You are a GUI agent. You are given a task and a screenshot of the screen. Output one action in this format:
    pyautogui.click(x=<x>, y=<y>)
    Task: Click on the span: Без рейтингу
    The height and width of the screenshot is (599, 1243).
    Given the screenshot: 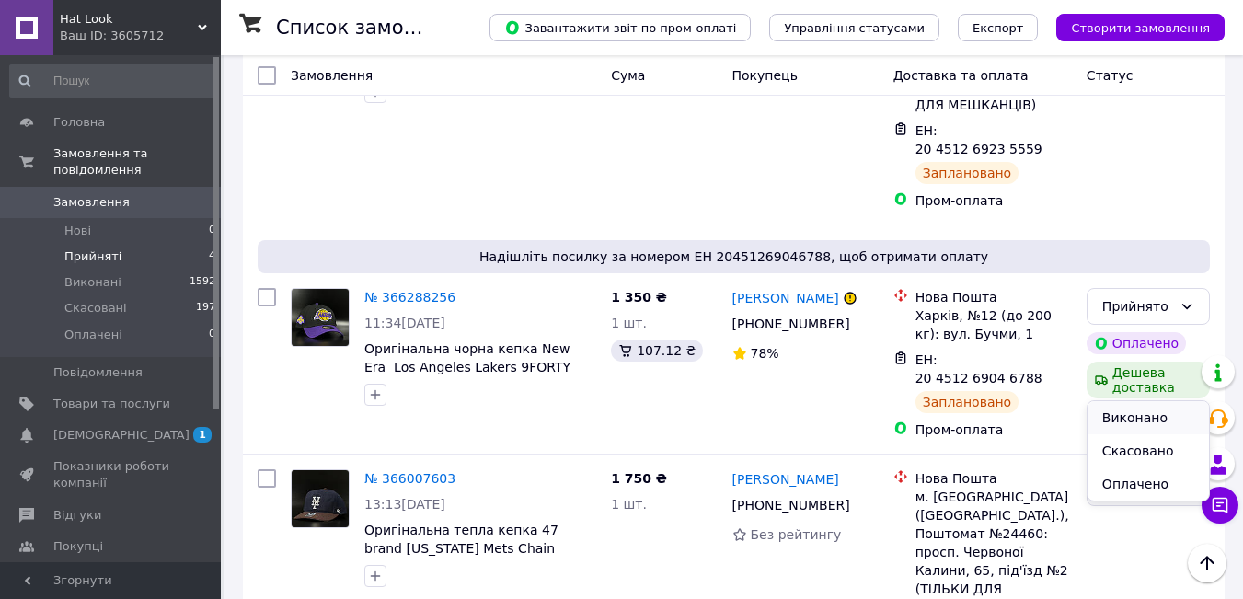 What is the action you would take?
    pyautogui.click(x=796, y=535)
    